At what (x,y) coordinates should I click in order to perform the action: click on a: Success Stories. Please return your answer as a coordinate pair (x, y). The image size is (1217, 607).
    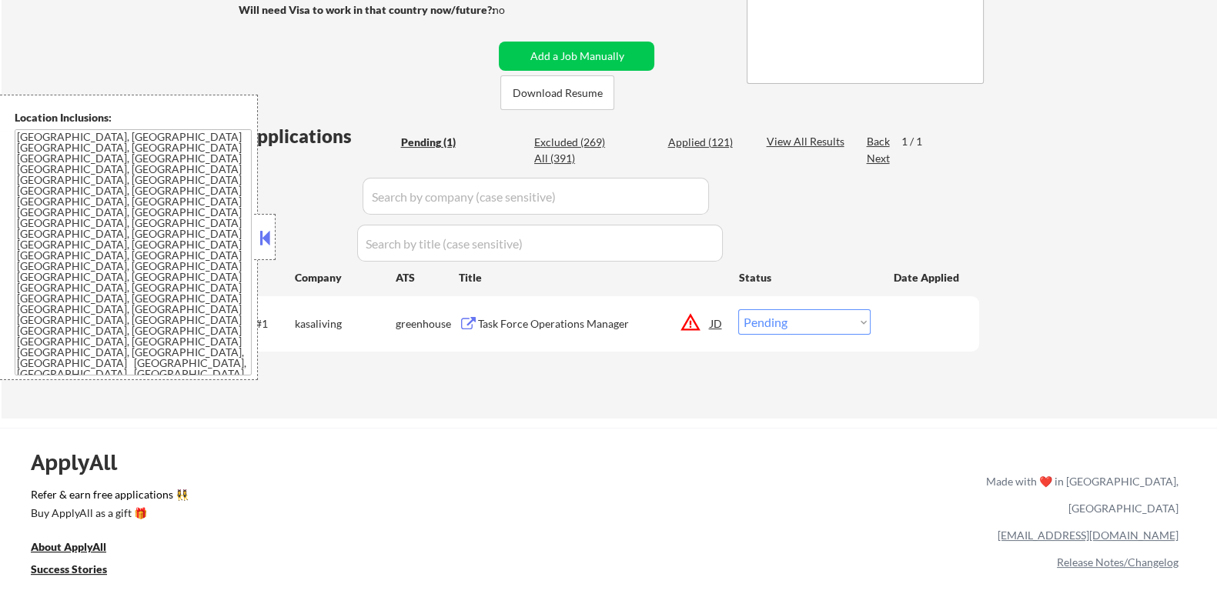
    Looking at the image, I should click on (79, 571).